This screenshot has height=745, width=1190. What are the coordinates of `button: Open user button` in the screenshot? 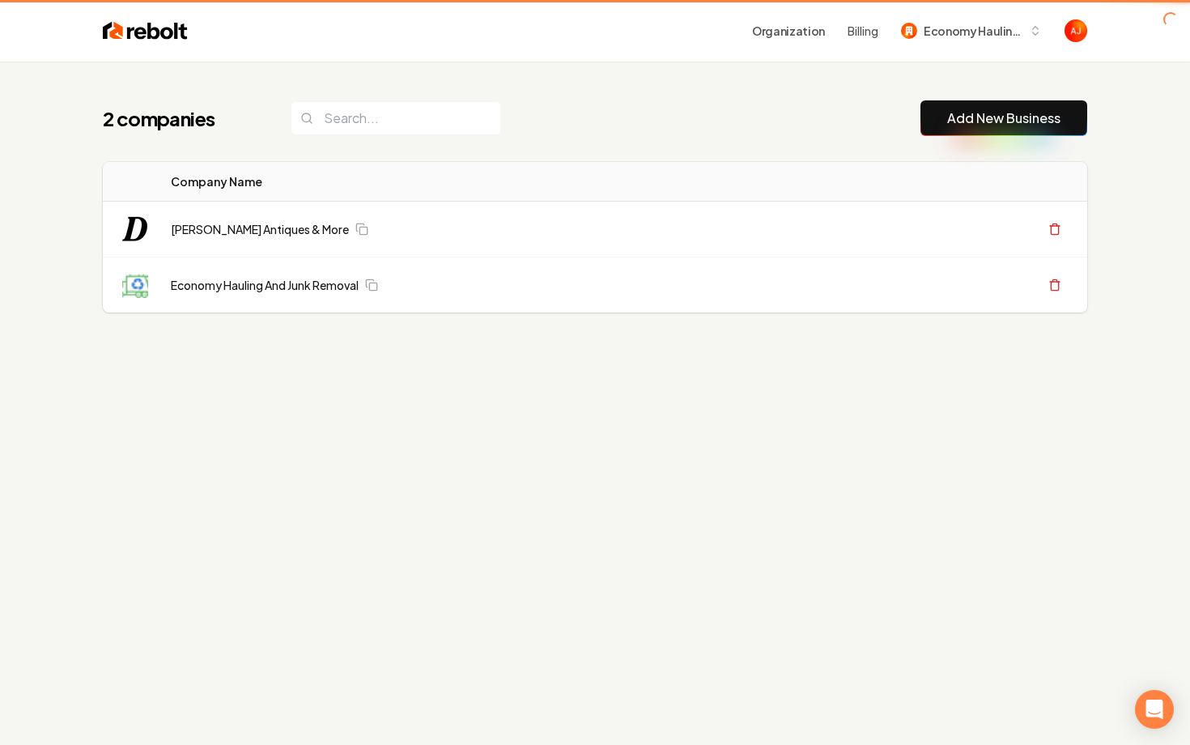 It's located at (1076, 31).